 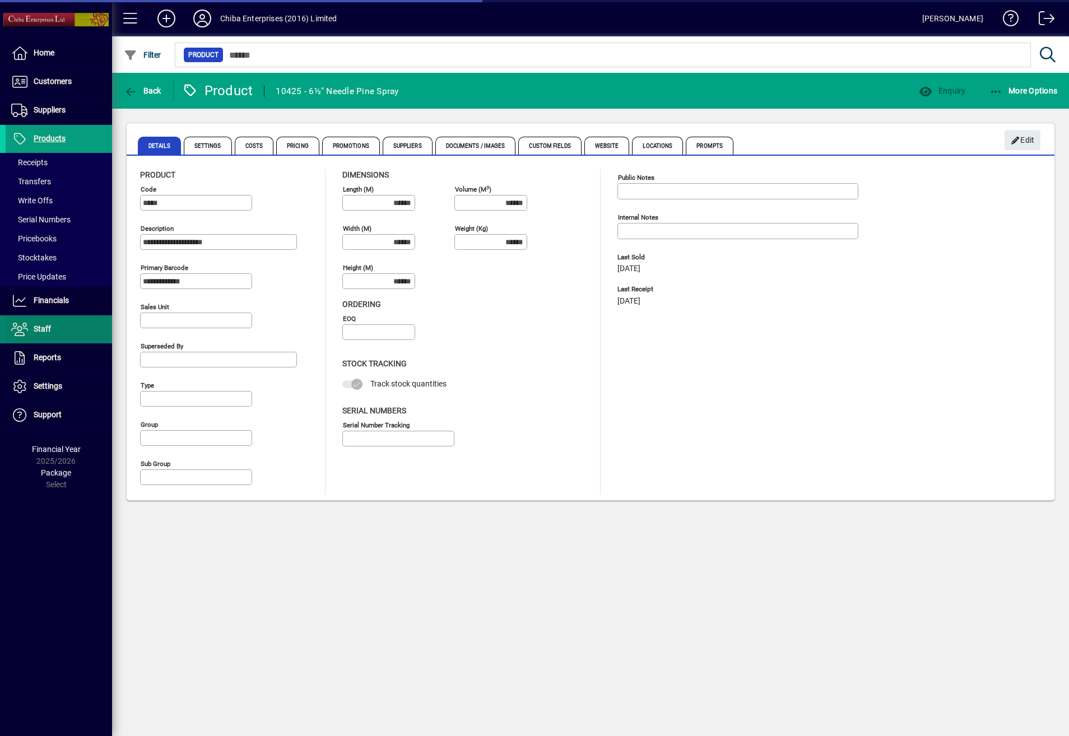 What do you see at coordinates (56, 449) in the screenshot?
I see `span: Financial Year` at bounding box center [56, 449].